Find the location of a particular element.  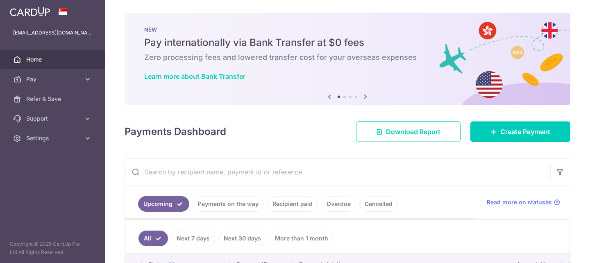

a: Upcoming is located at coordinates (163, 204).